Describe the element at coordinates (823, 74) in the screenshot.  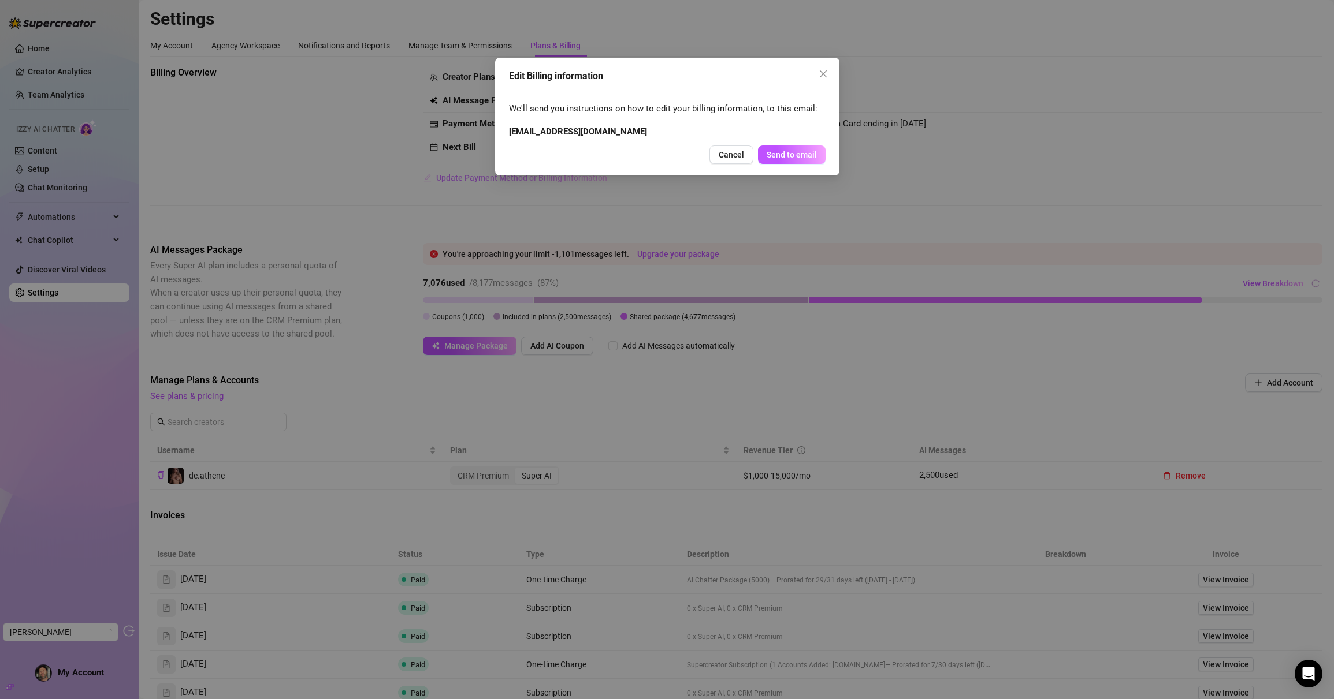
I see `button: Close` at that location.